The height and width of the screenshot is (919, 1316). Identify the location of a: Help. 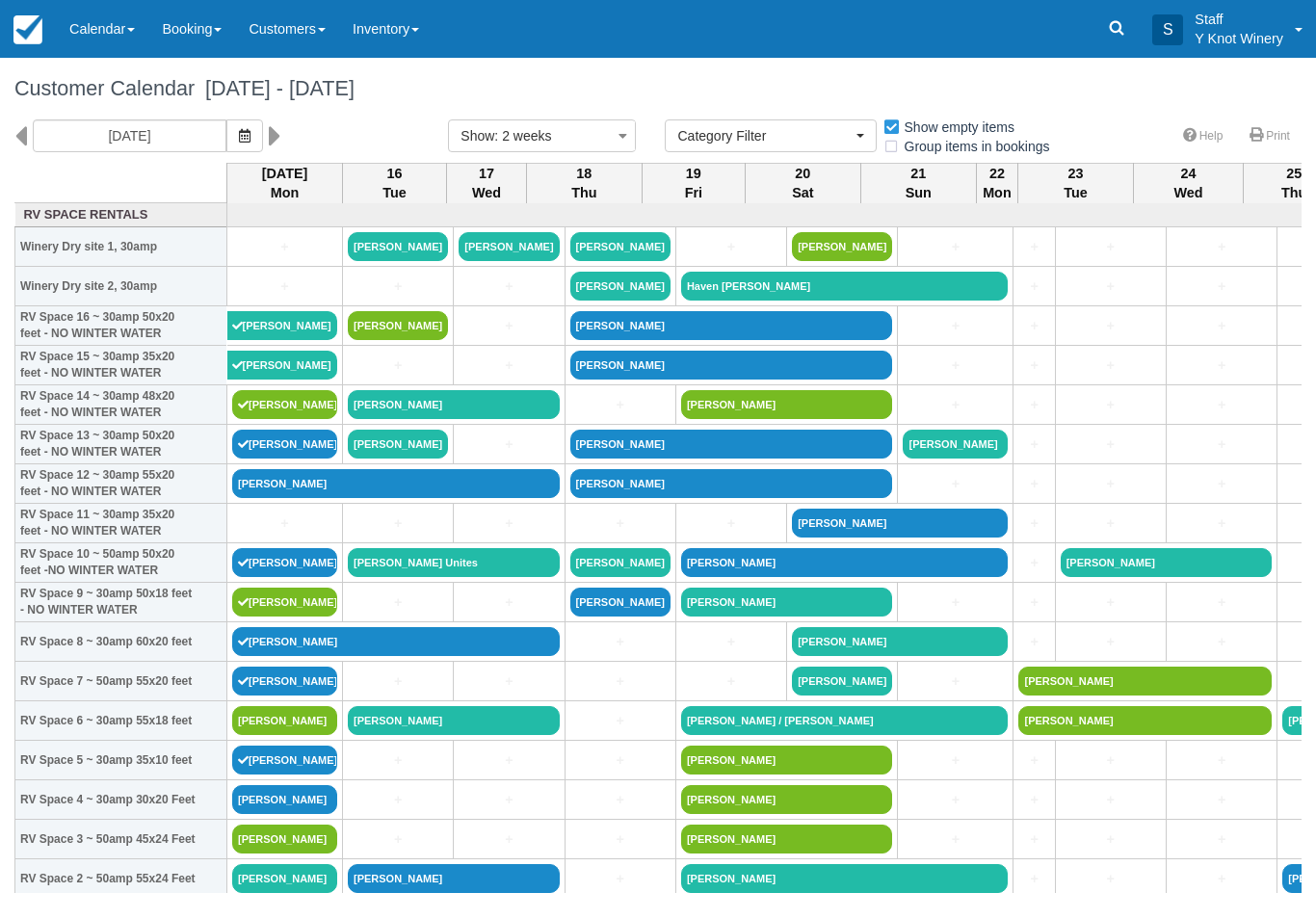
(1203, 136).